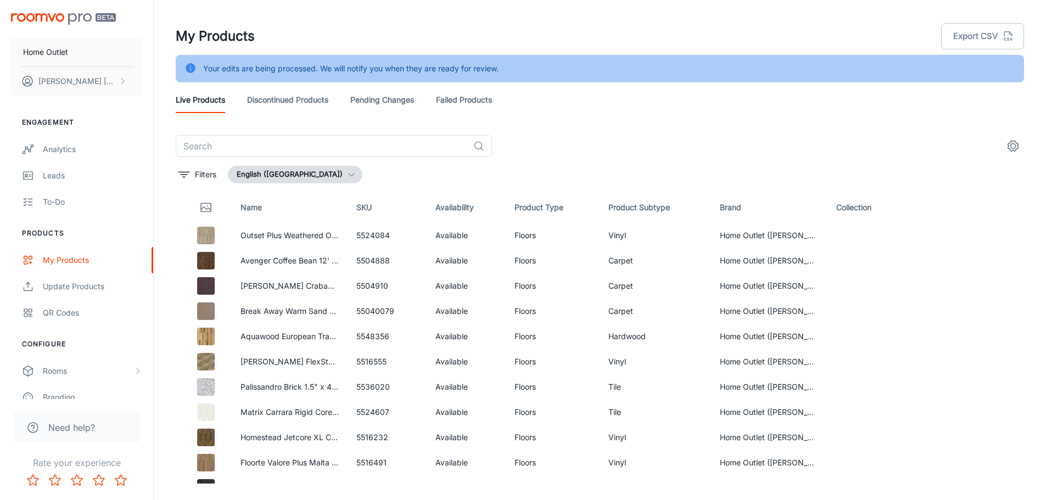  Describe the element at coordinates (322, 146) in the screenshot. I see `input: Search` at that location.